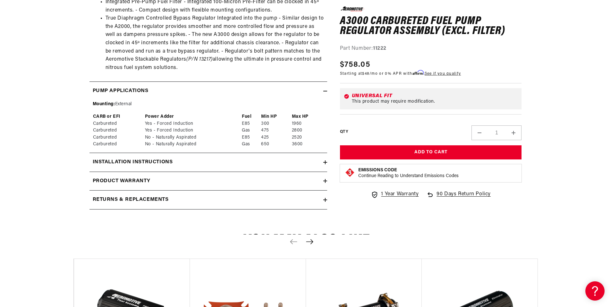 Image resolution: width=611 pixels, height=307 pixels. What do you see at coordinates (308, 124) in the screenshot?
I see `td: 1960` at bounding box center [308, 124].